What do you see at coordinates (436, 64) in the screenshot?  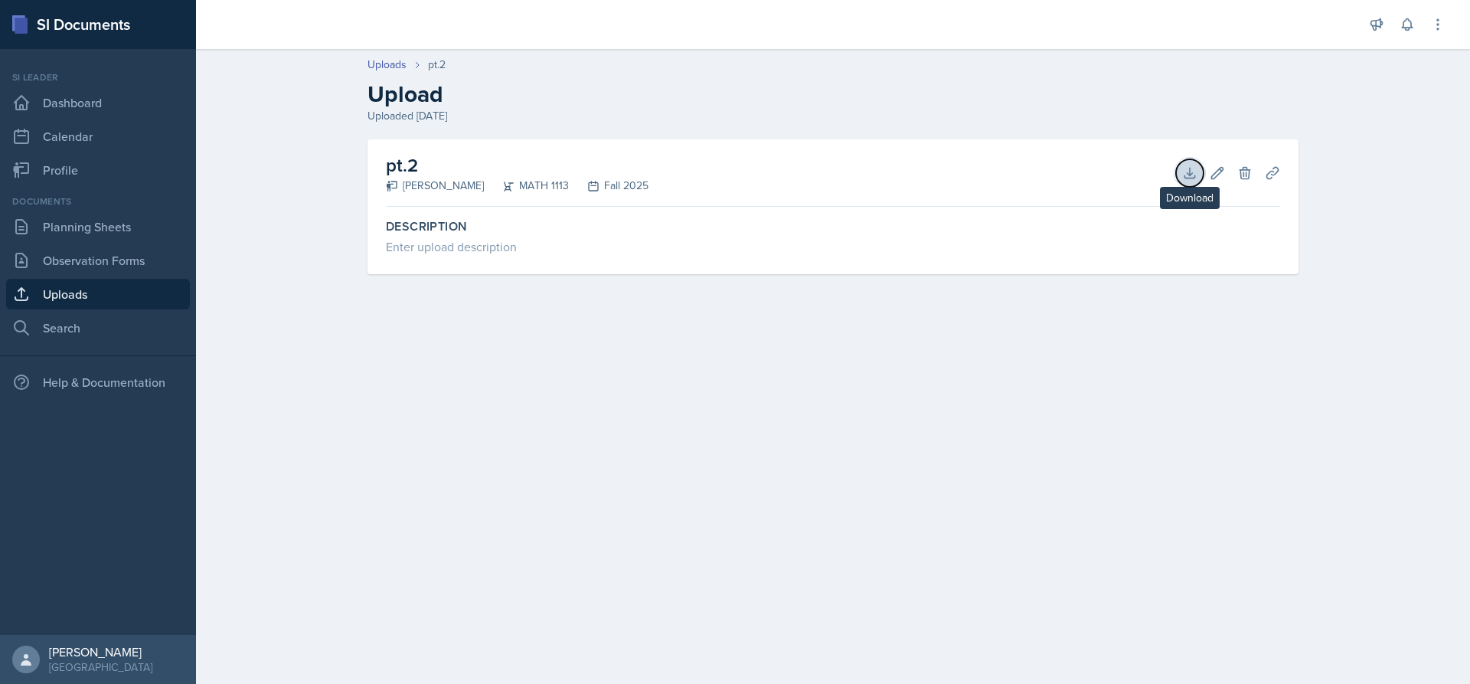 I see `div: pt.2` at bounding box center [436, 64].